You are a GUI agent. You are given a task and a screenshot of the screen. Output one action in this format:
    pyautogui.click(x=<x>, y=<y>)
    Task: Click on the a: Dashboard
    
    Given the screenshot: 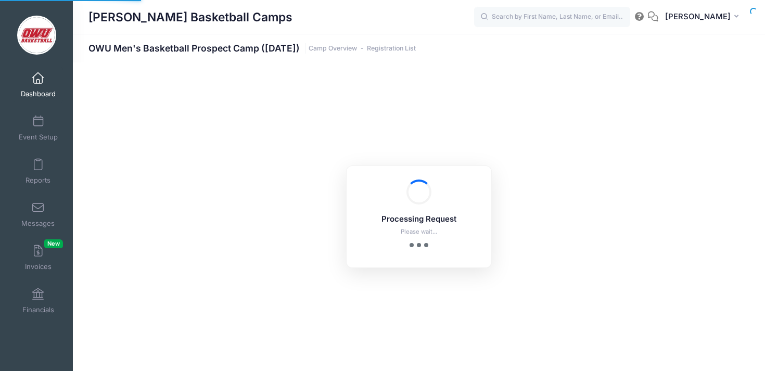 What is the action you would take?
    pyautogui.click(x=38, y=85)
    